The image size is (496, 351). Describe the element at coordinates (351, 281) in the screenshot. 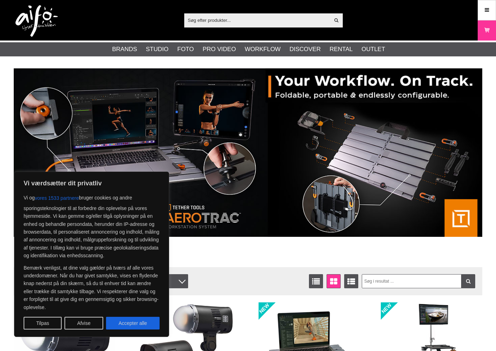

I see `a: Udvid liste` at that location.